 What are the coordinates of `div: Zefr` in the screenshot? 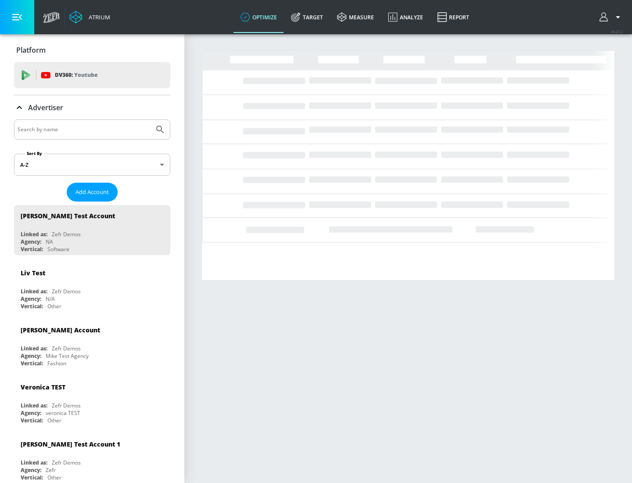 It's located at (50, 469).